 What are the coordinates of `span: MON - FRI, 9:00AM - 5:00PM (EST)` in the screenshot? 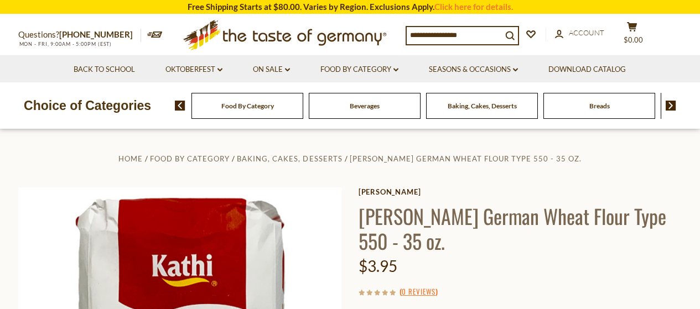 It's located at (65, 44).